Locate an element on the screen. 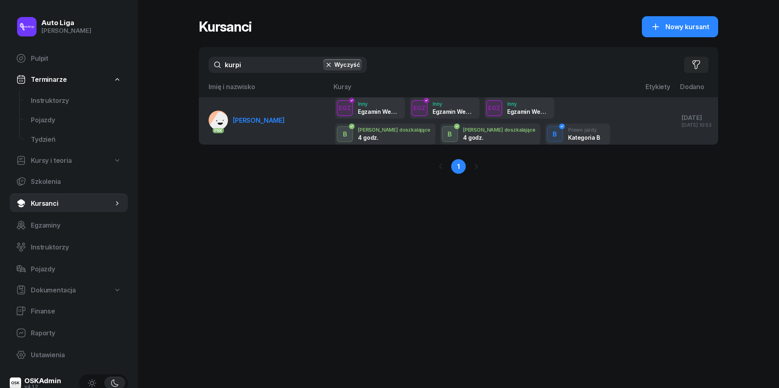 This screenshot has height=388, width=779. span: Tydzień is located at coordinates (76, 139).